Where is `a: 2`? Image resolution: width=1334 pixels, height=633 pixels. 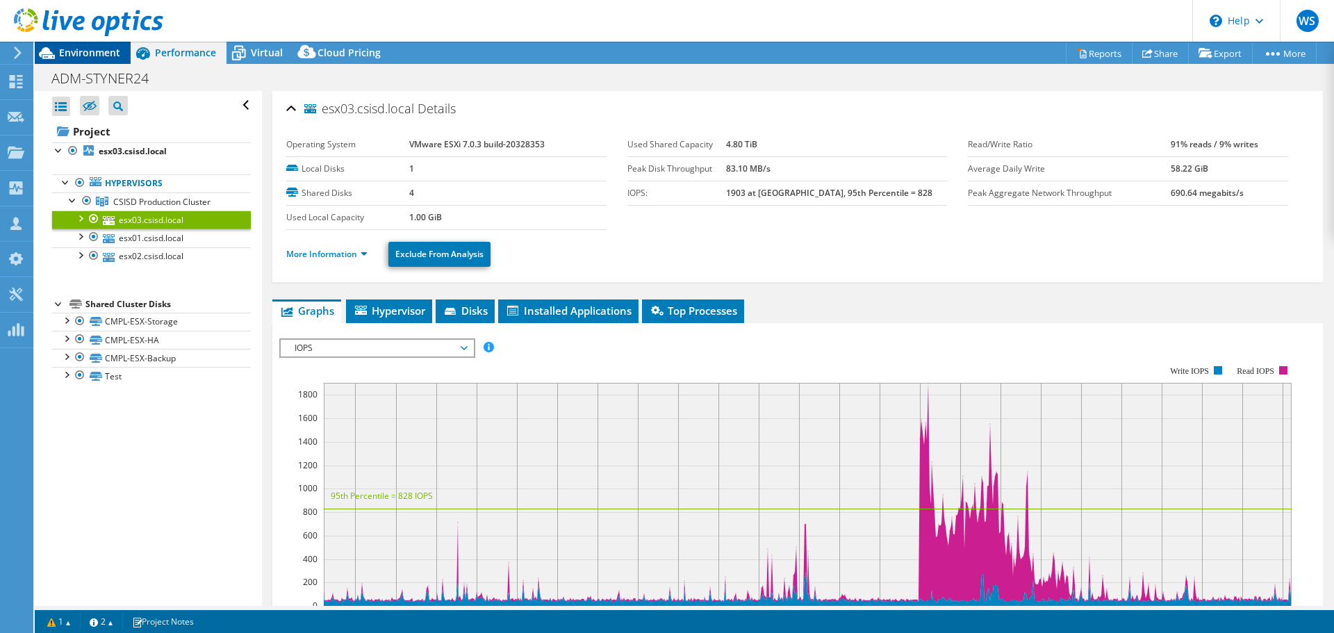 a: 2 is located at coordinates (101, 621).